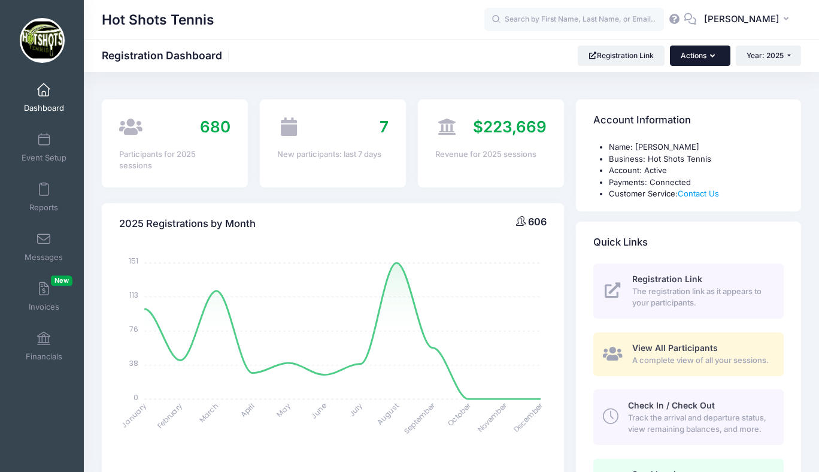 The width and height of the screenshot is (819, 472). Describe the element at coordinates (62, 280) in the screenshot. I see `span: New` at that location.